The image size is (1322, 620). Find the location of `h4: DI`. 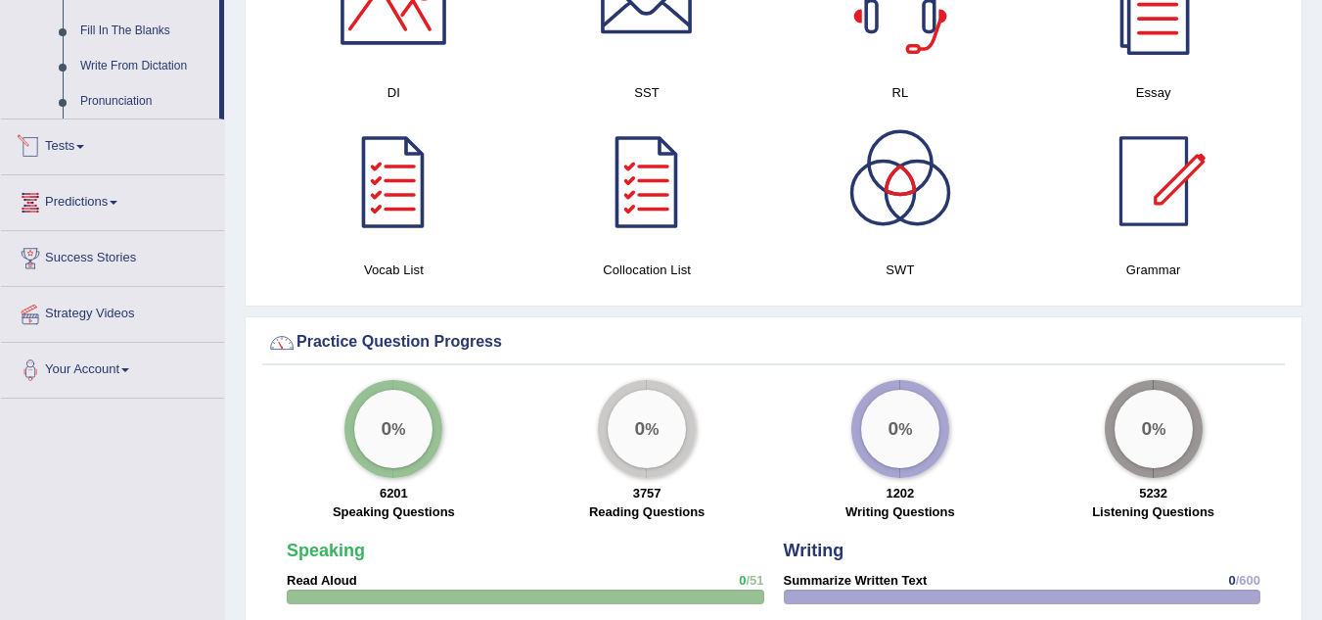

h4: DI is located at coordinates (394, 92).